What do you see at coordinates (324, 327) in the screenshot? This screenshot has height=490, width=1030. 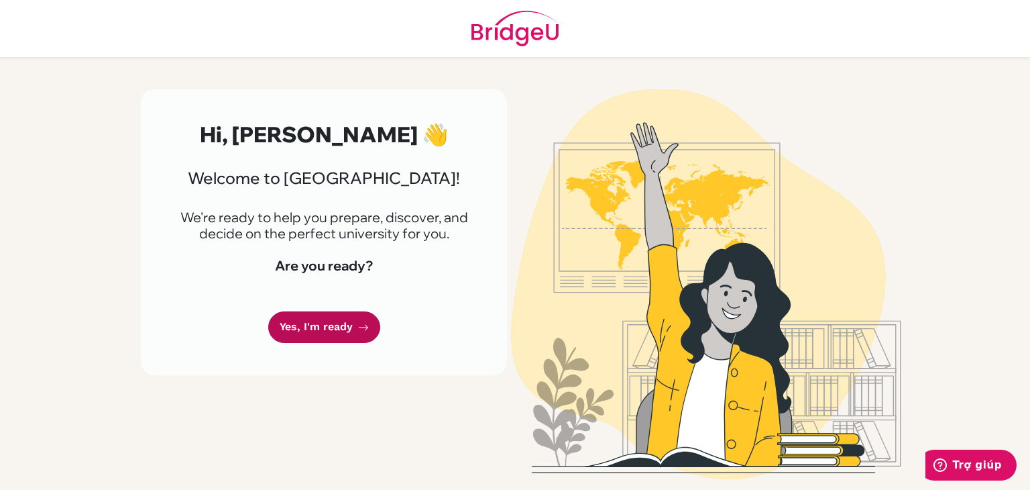 I see `a: Yes, I'm ready` at bounding box center [324, 327].